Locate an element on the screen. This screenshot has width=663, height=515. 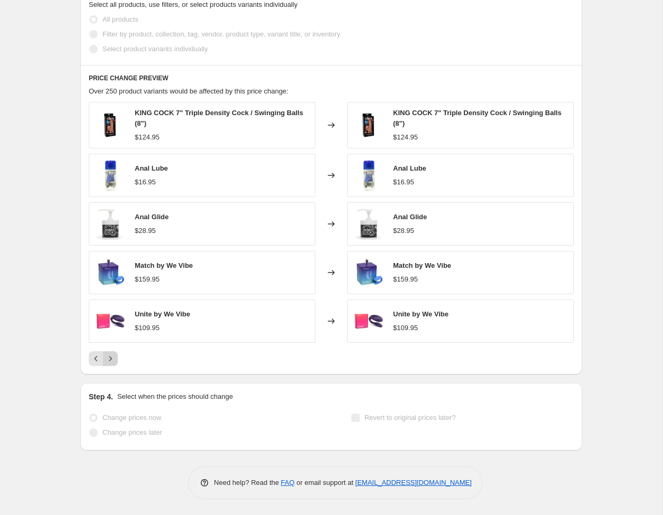
span: or email support at is located at coordinates (325, 482).